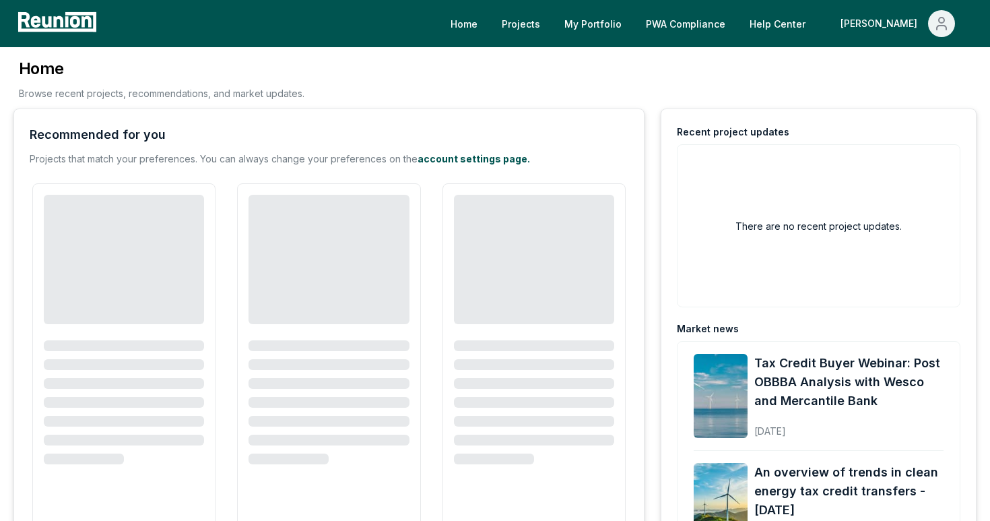 This screenshot has height=521, width=990. Describe the element at coordinates (777, 24) in the screenshot. I see `a: Help Center` at that location.